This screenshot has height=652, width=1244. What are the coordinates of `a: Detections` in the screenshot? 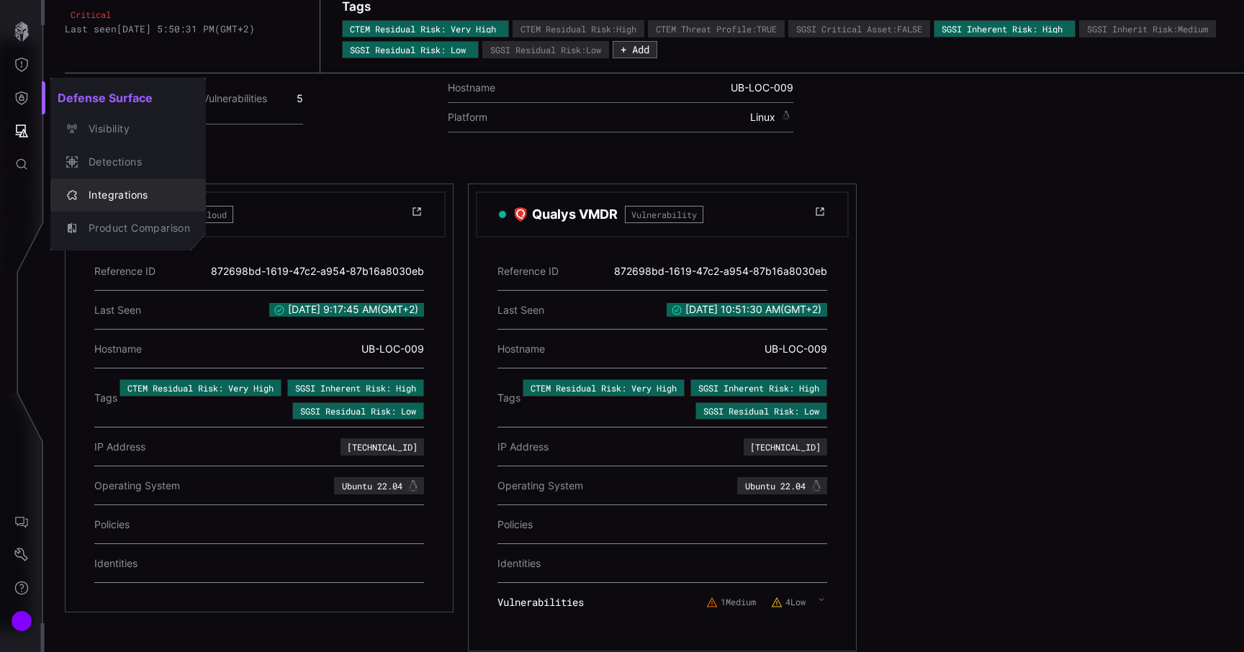 It's located at (128, 162).